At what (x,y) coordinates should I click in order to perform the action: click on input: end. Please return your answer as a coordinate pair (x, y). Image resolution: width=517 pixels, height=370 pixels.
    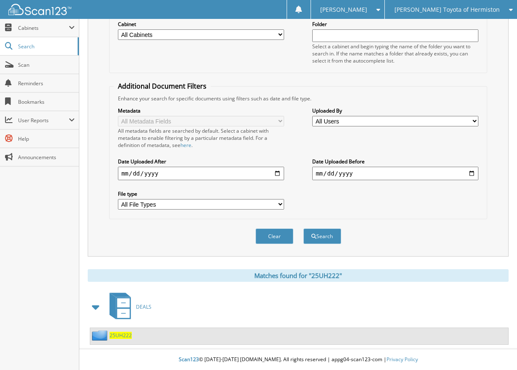
    Looking at the image, I should click on (395, 173).